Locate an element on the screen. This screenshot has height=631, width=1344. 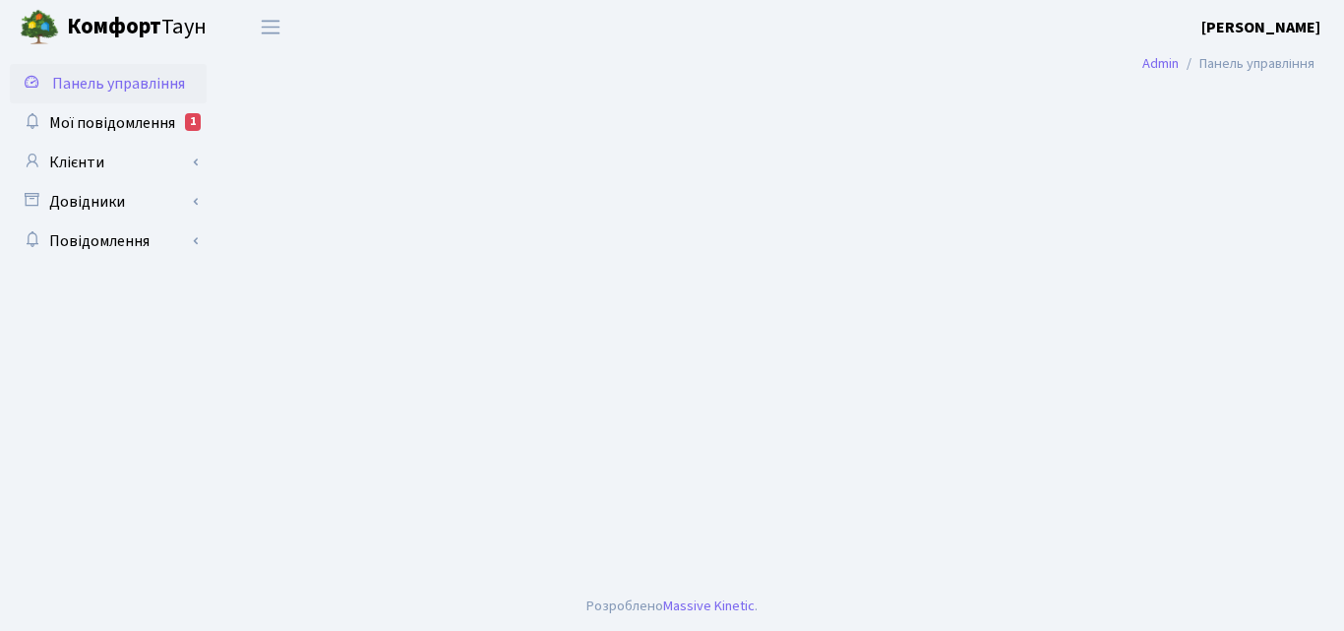
button: Переключити навігацію is located at coordinates (271, 27).